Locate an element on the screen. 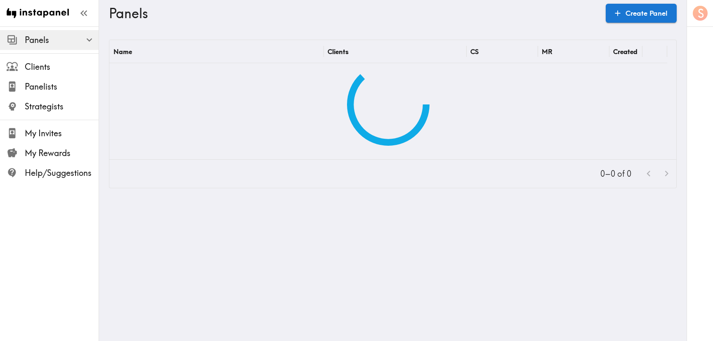  p: 0–0 of 0 is located at coordinates (615, 174).